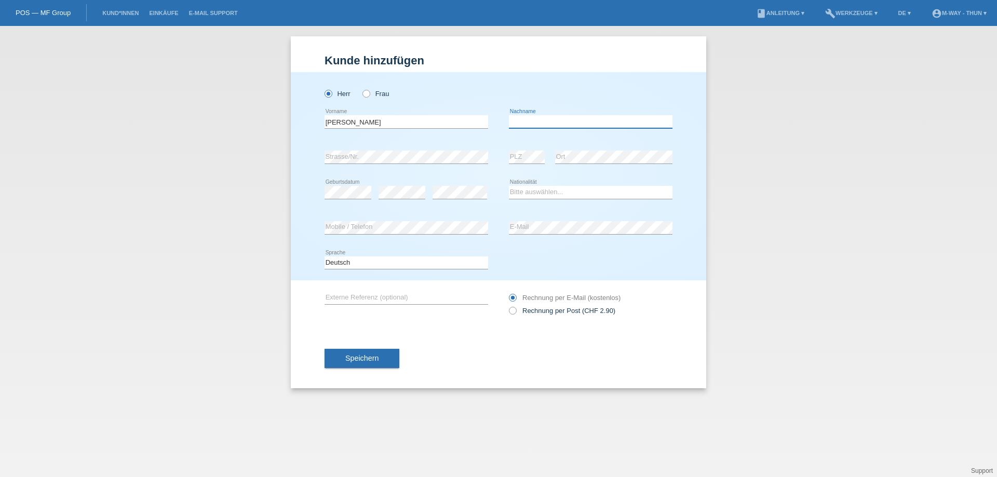  What do you see at coordinates (959, 13) in the screenshot?
I see `a: account_circlem-way - Thun ▾` at bounding box center [959, 13].